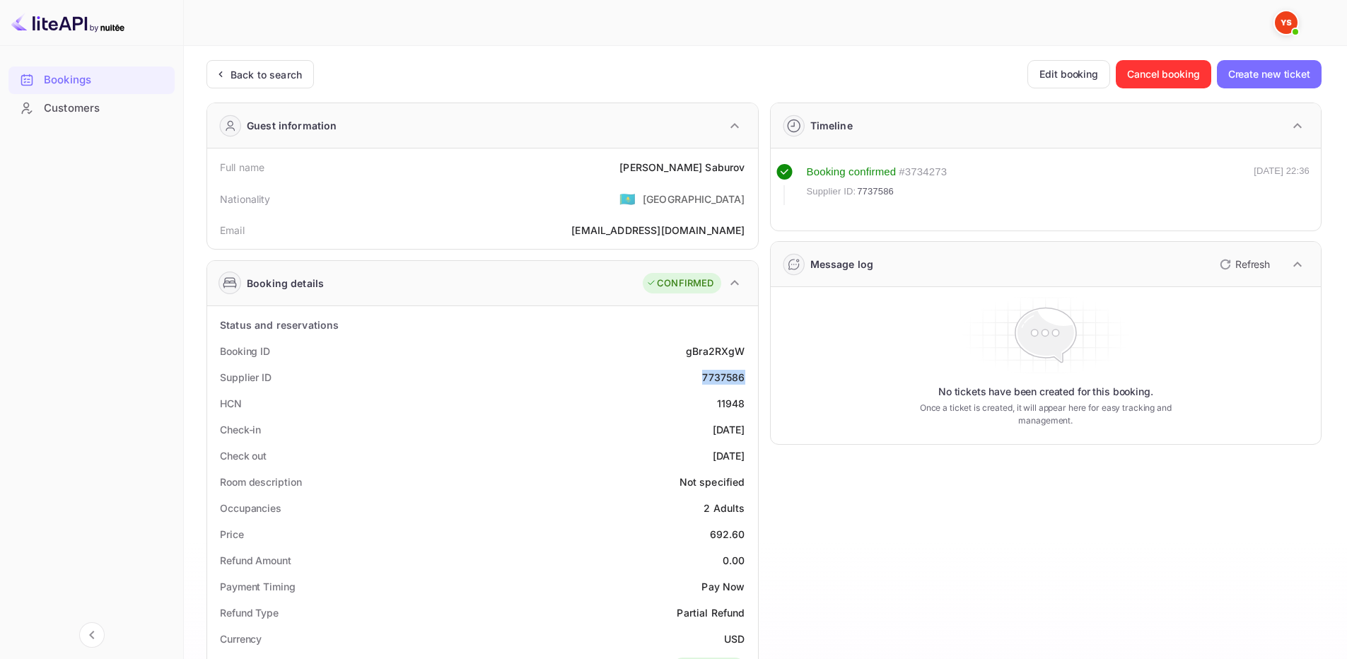 The image size is (1347, 659). What do you see at coordinates (712, 482) in the screenshot?
I see `div: Not specified` at bounding box center [712, 482].